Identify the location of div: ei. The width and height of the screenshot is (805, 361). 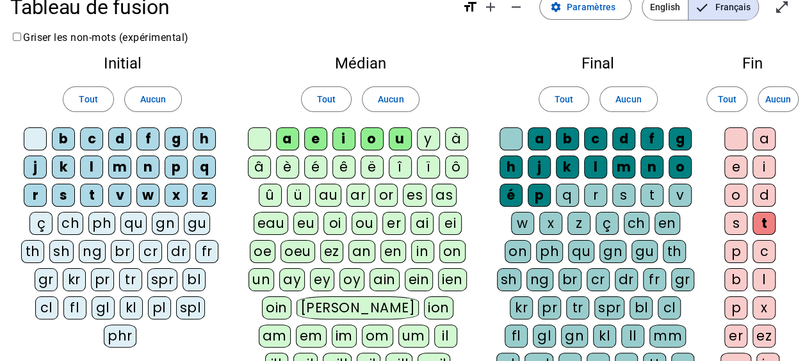
(450, 224).